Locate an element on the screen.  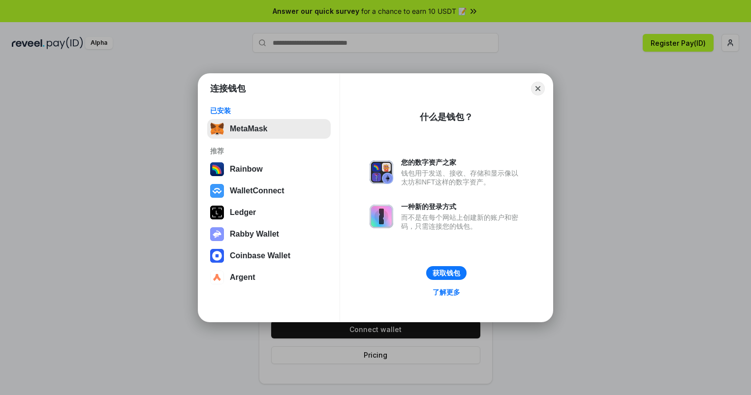
button: Rabby Wallet is located at coordinates (269, 234).